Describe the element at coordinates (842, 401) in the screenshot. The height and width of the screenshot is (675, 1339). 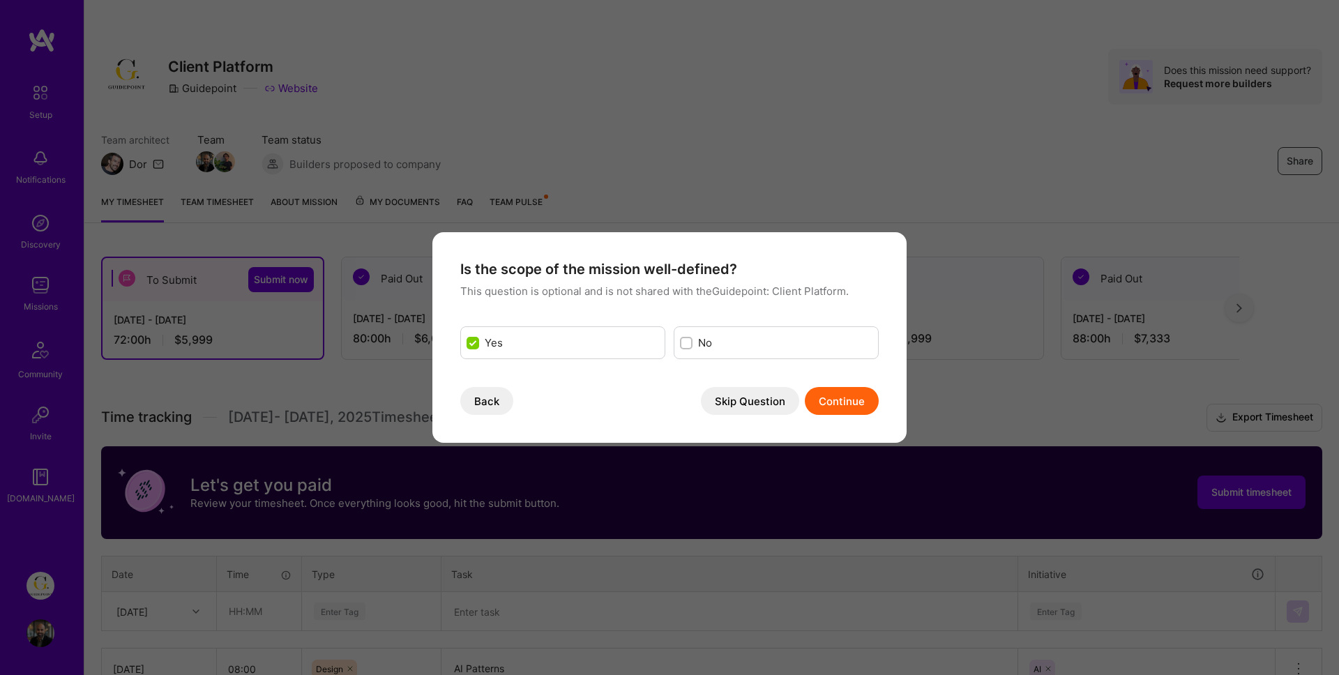
I see `button: Continue` at that location.